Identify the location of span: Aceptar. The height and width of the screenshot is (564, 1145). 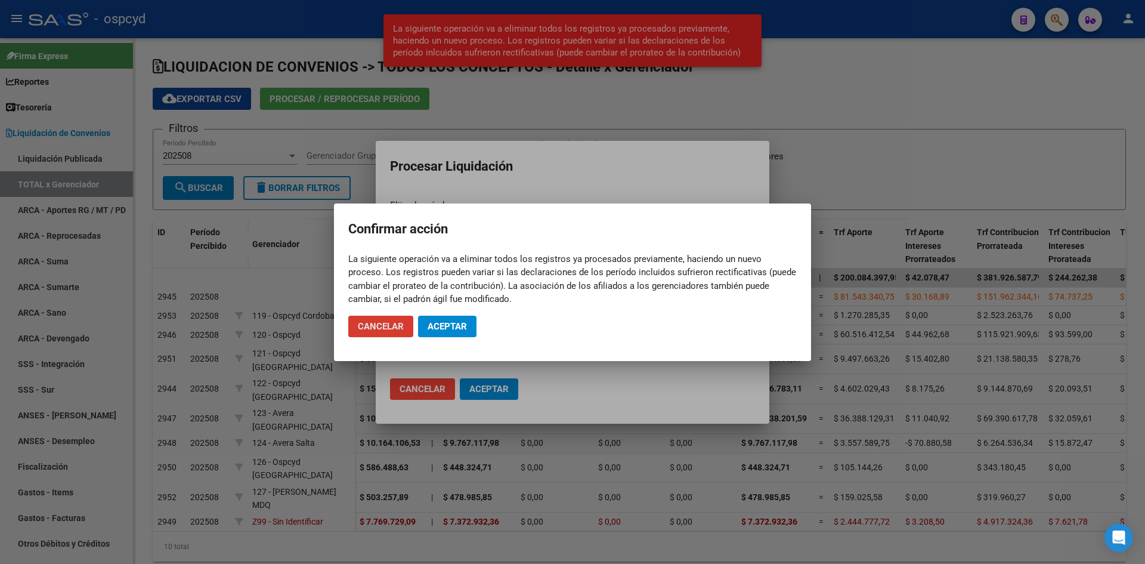
(447, 326).